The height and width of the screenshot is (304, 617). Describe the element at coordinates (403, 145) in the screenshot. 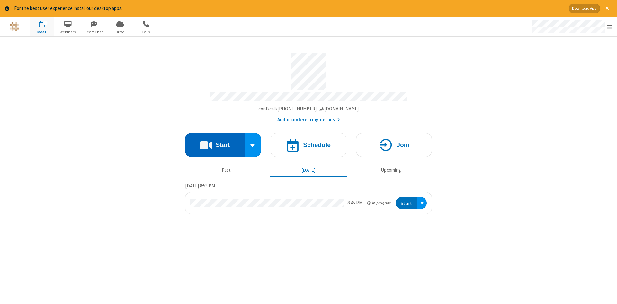

I see `h4: Join` at that location.